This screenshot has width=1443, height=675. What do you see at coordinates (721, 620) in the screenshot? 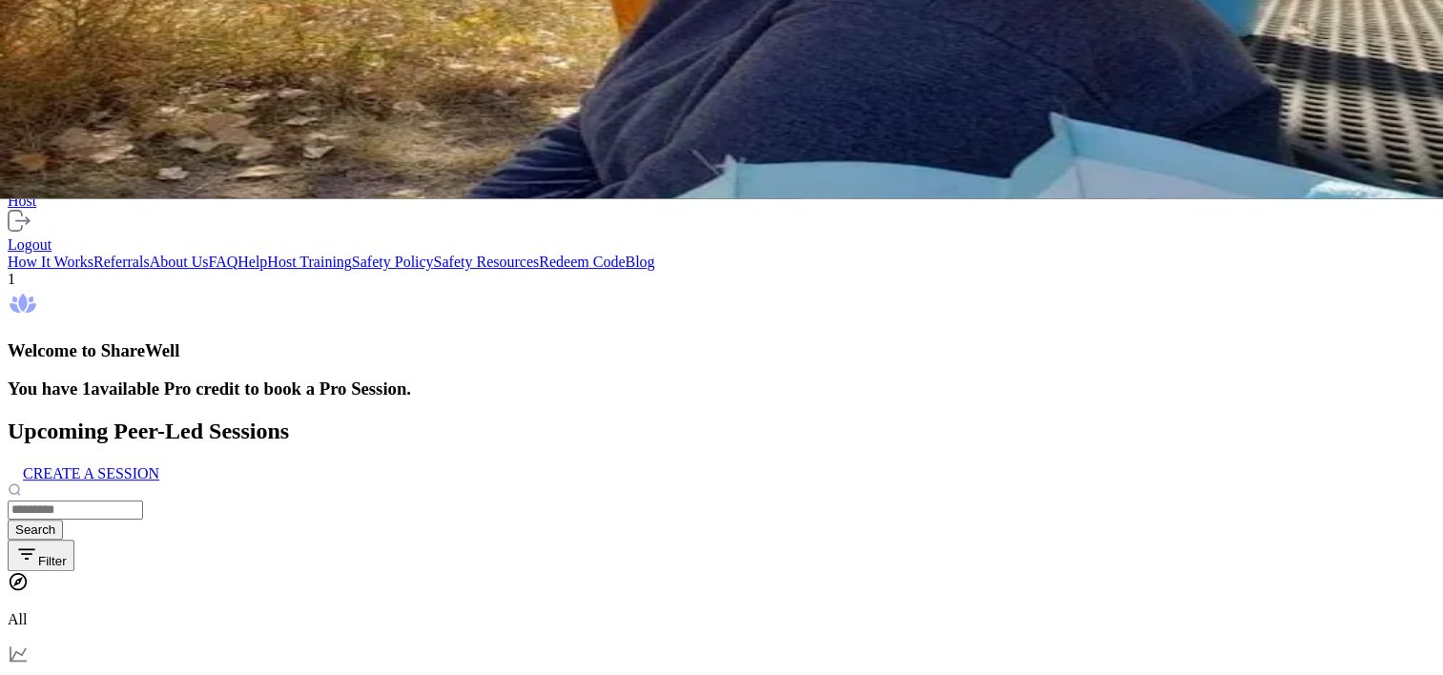
I see `p: All` at bounding box center [721, 620].